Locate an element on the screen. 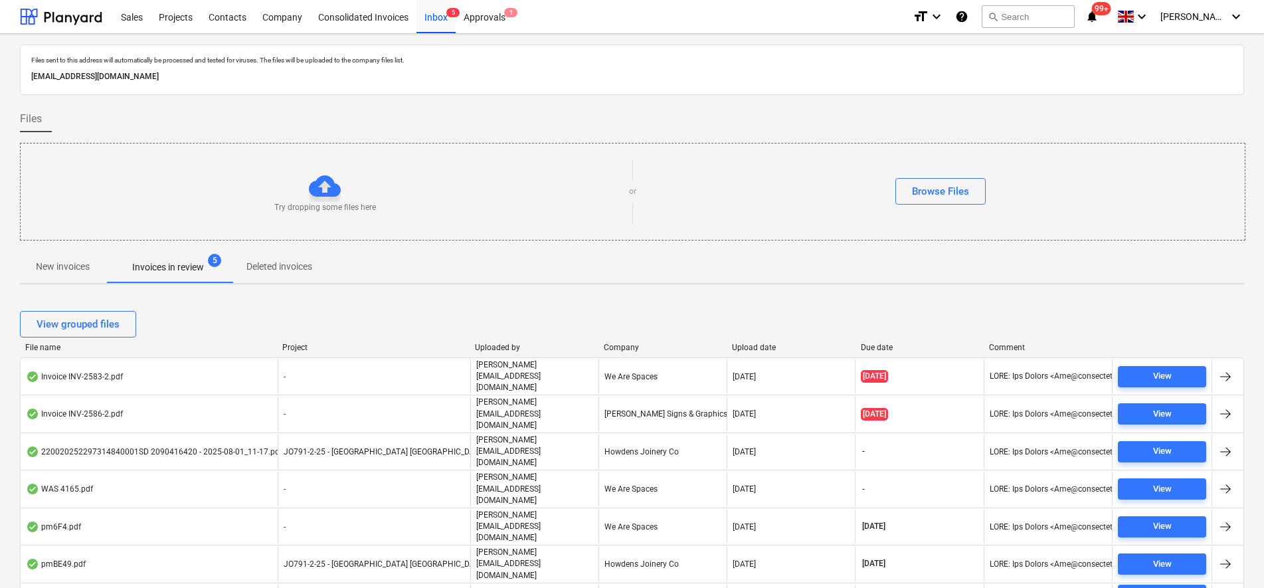 This screenshot has height=588, width=1264. div: Uploaded by is located at coordinates (534, 347).